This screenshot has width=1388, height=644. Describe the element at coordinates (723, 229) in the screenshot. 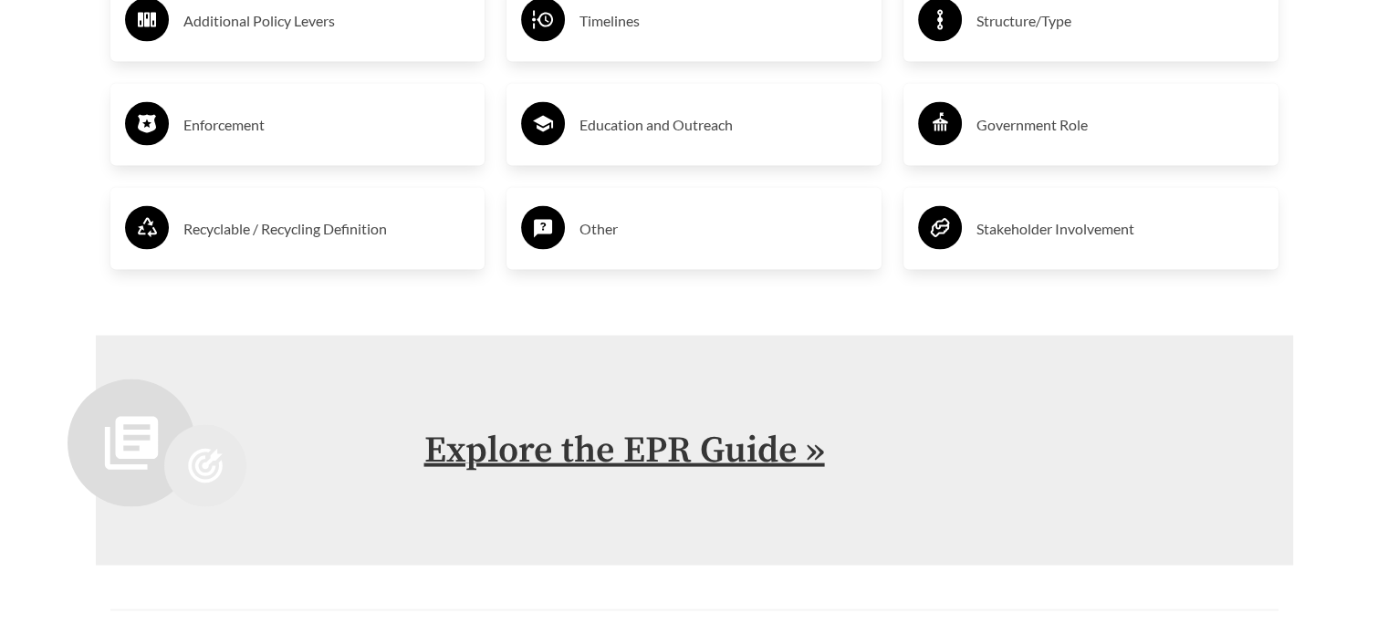

I see `h3: Other` at that location.